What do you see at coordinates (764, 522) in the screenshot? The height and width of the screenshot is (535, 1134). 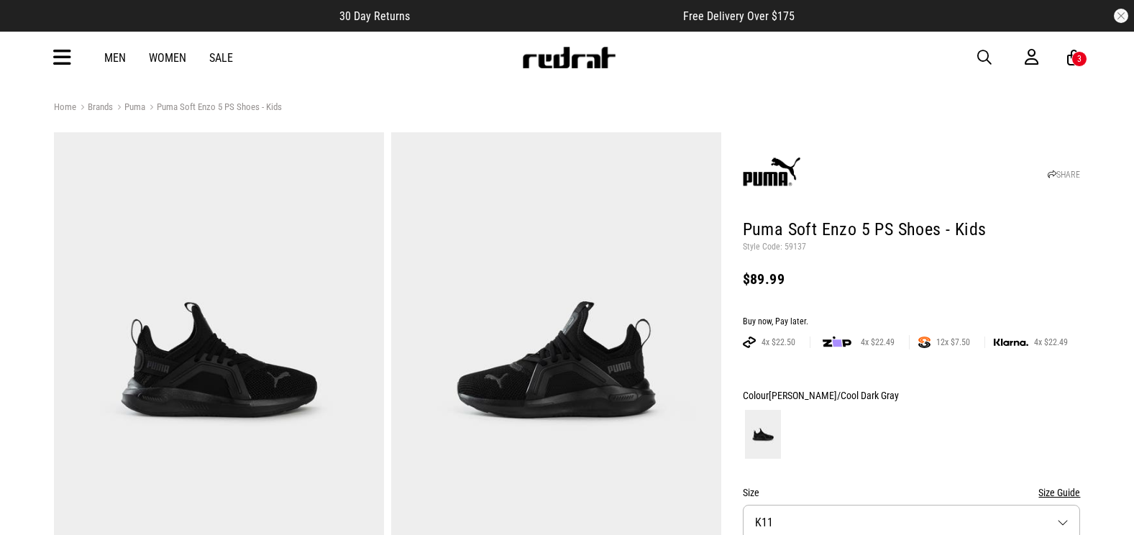 I see `span: K11` at bounding box center [764, 522].